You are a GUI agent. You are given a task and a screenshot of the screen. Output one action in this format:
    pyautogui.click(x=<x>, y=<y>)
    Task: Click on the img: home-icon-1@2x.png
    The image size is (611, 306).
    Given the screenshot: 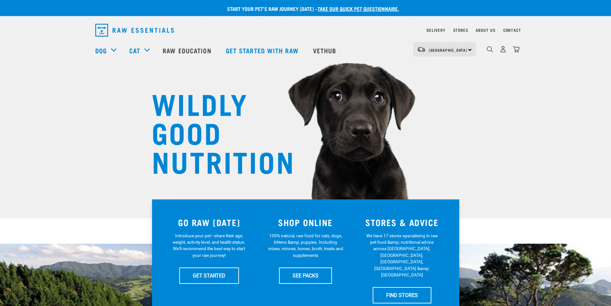 What is the action you would take?
    pyautogui.click(x=490, y=49)
    